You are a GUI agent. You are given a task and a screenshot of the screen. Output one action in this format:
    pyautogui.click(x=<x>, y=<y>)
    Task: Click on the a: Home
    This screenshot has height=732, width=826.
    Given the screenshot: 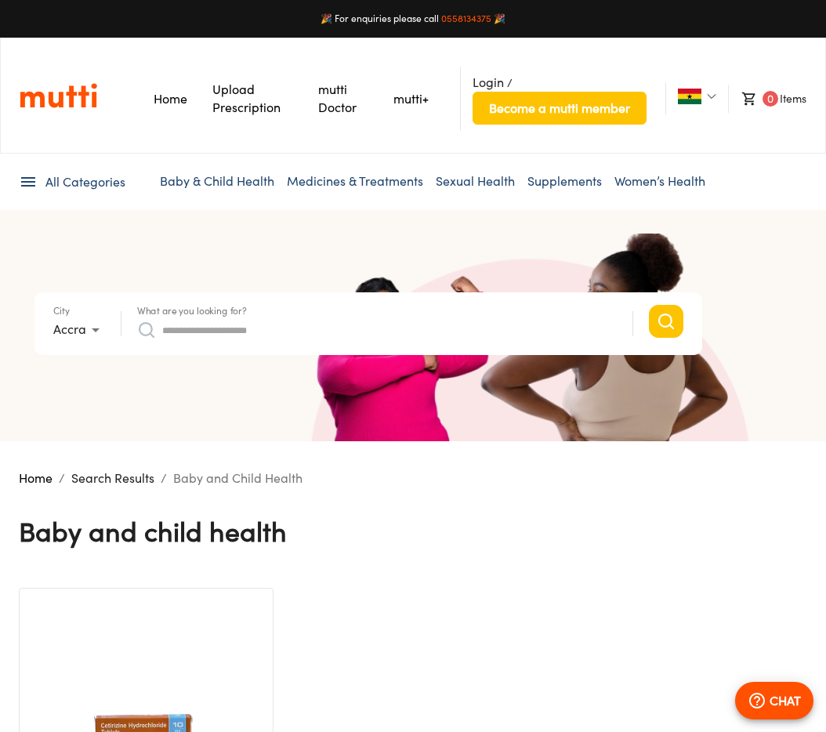 What is the action you would take?
    pyautogui.click(x=35, y=478)
    